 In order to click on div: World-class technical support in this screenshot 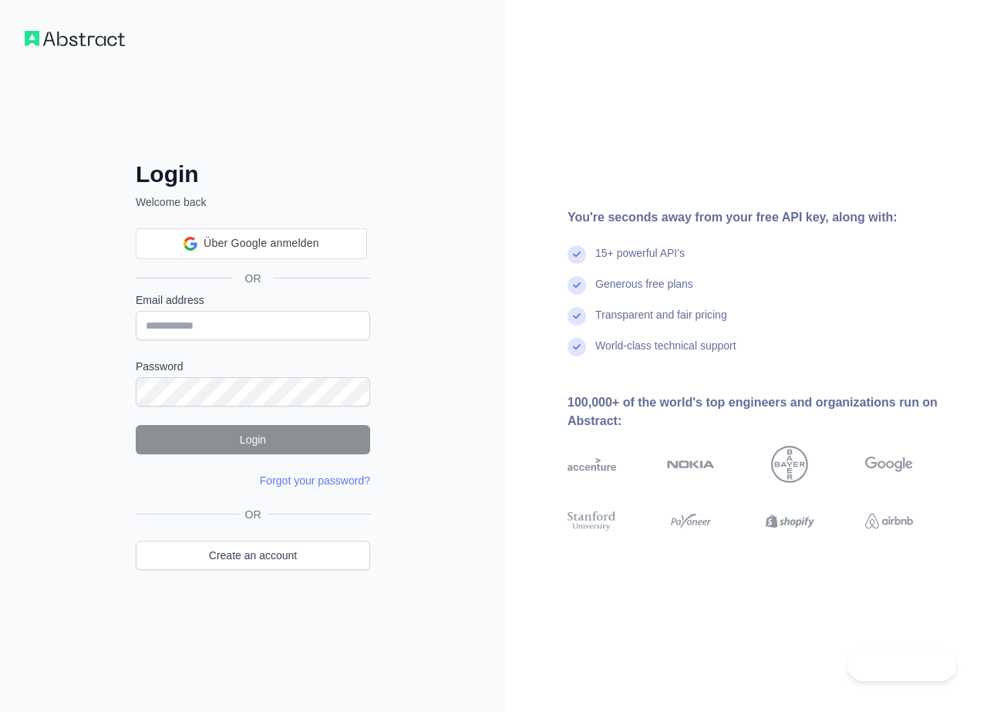, I will do `click(665, 353)`.